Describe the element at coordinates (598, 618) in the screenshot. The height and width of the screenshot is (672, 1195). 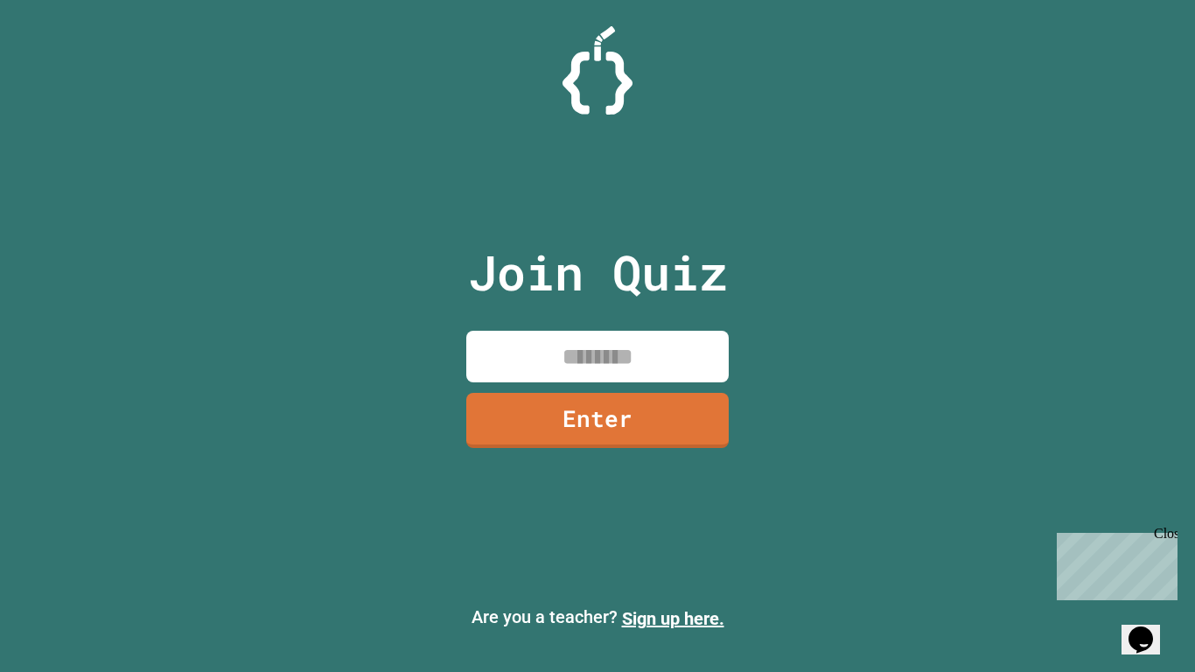
I see `p: Are you a teacher?` at that location.